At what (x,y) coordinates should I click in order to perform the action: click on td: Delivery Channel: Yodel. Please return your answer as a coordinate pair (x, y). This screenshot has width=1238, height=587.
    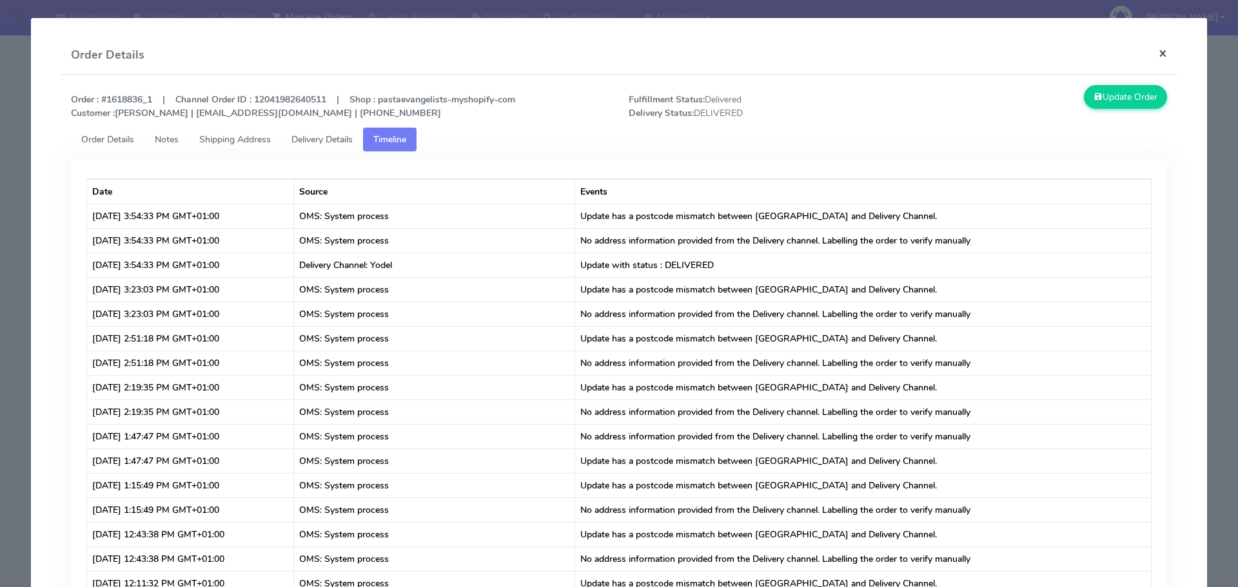
    Looking at the image, I should click on (435, 265).